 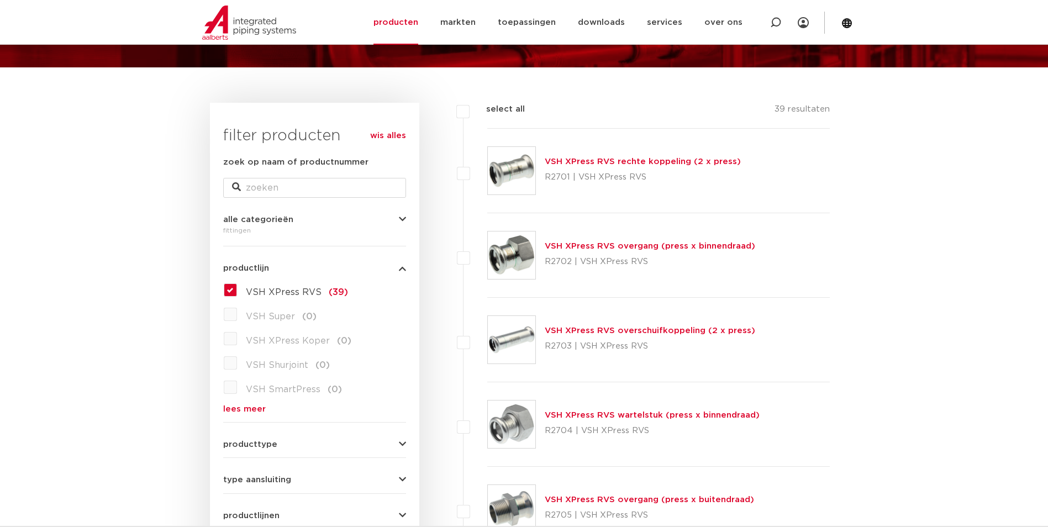 What do you see at coordinates (270, 316) in the screenshot?
I see `span: VSH Super` at bounding box center [270, 316].